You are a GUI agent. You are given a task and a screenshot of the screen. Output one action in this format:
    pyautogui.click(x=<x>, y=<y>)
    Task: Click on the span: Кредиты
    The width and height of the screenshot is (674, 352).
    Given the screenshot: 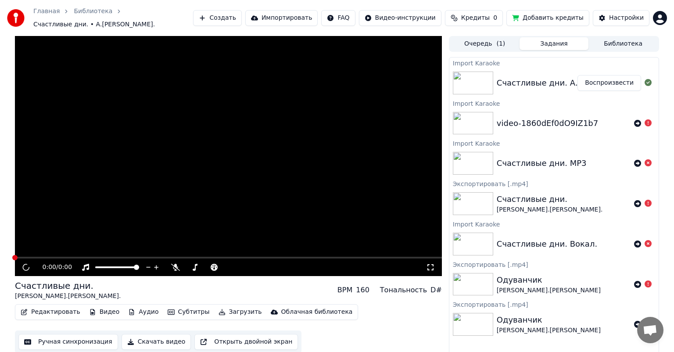 What is the action you would take?
    pyautogui.click(x=476, y=18)
    